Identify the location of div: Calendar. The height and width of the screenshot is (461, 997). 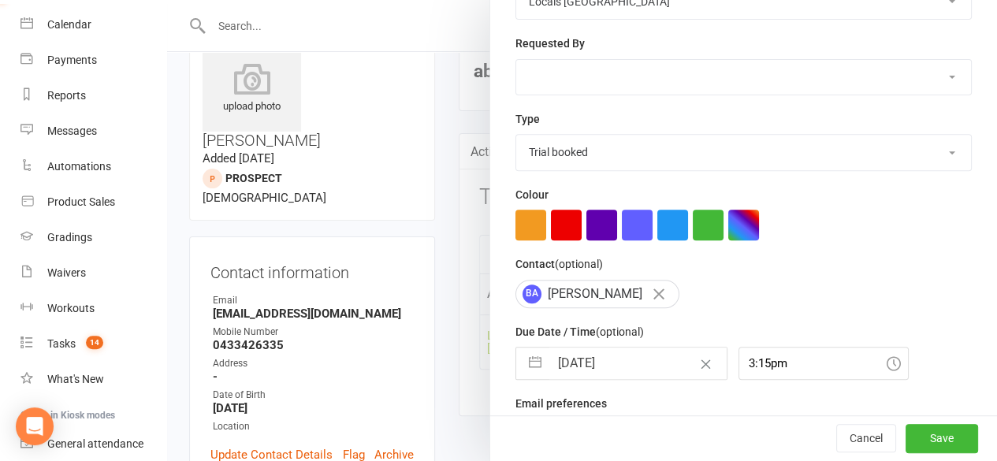
(69, 24).